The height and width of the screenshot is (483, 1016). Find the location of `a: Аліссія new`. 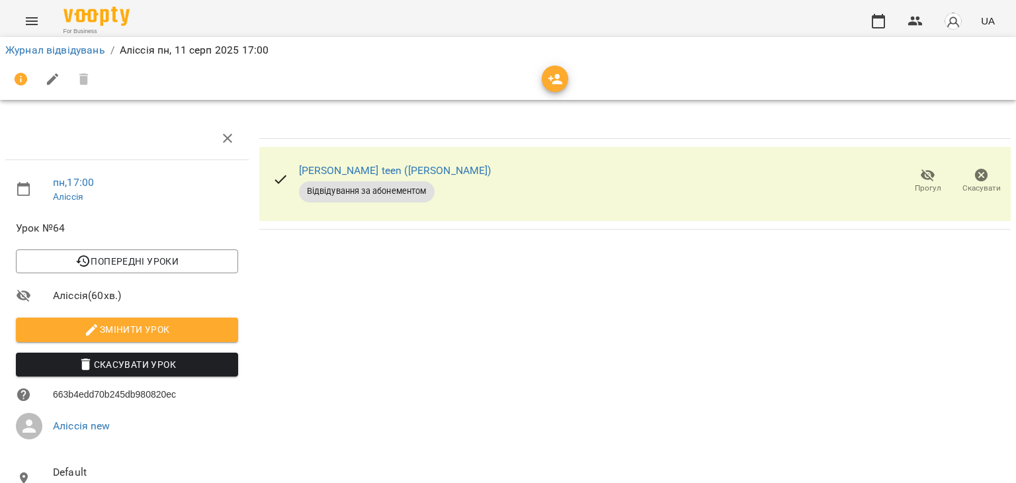

a: Аліссія new is located at coordinates (81, 425).